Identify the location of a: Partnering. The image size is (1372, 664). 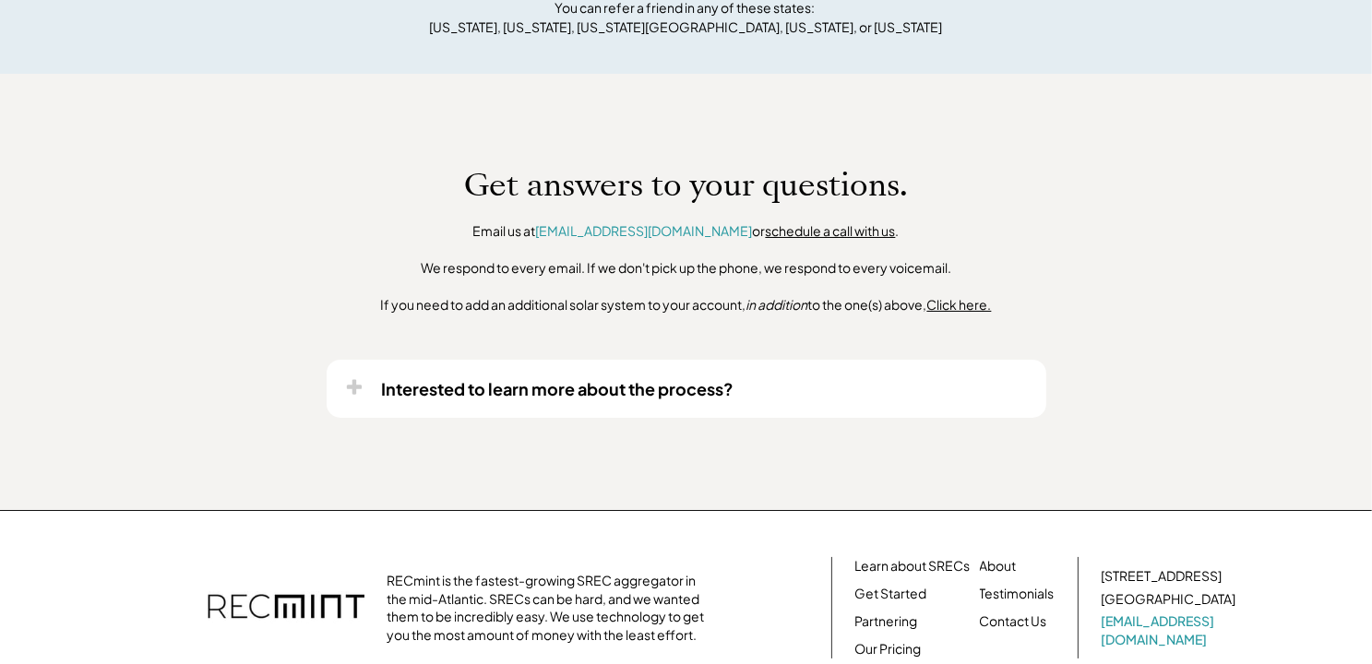
(887, 622).